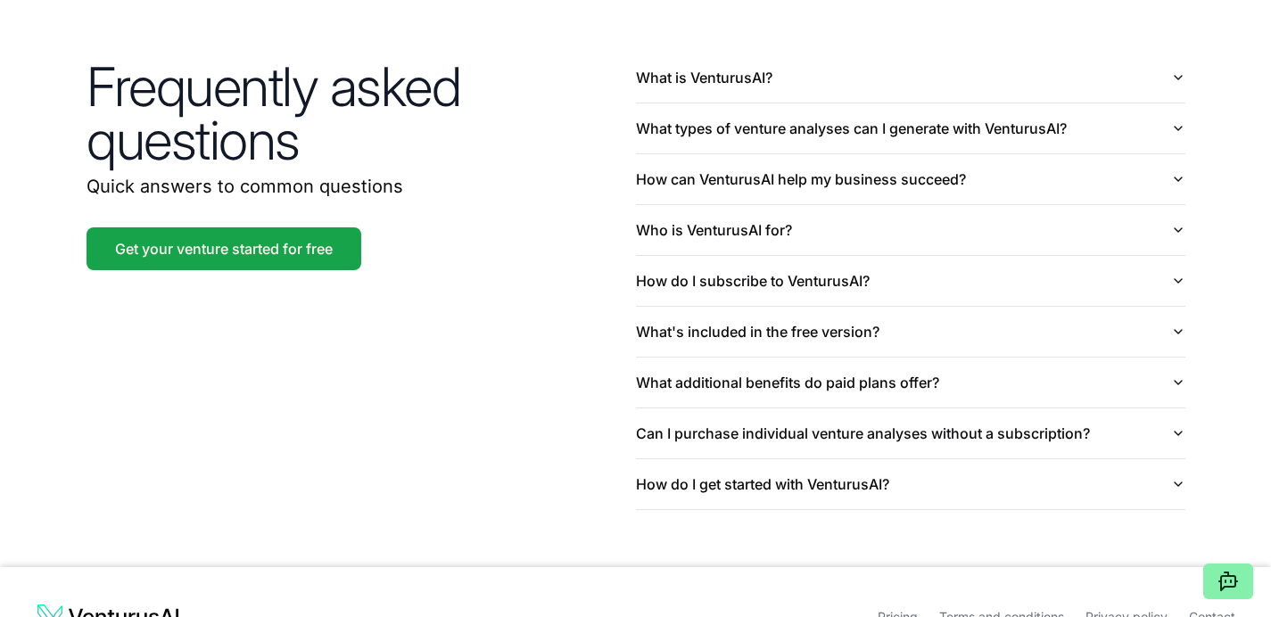 This screenshot has height=617, width=1271. Describe the element at coordinates (911, 230) in the screenshot. I see `button: Who is VenturusAI for?` at that location.